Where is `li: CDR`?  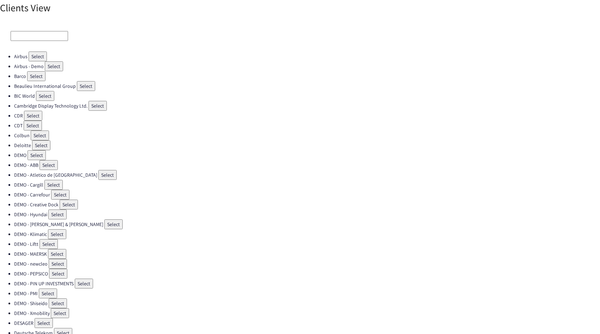 li: CDR is located at coordinates (307, 116).